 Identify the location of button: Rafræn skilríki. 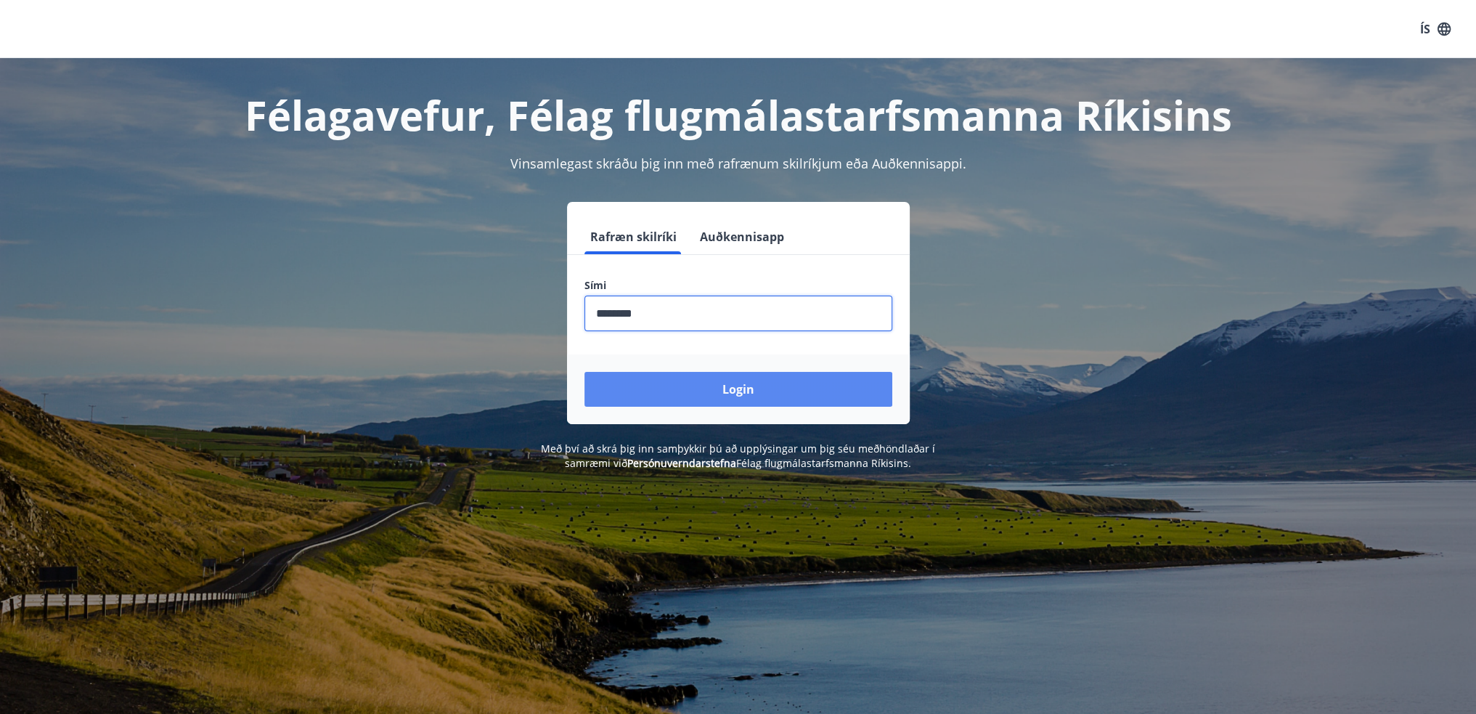
(633, 237).